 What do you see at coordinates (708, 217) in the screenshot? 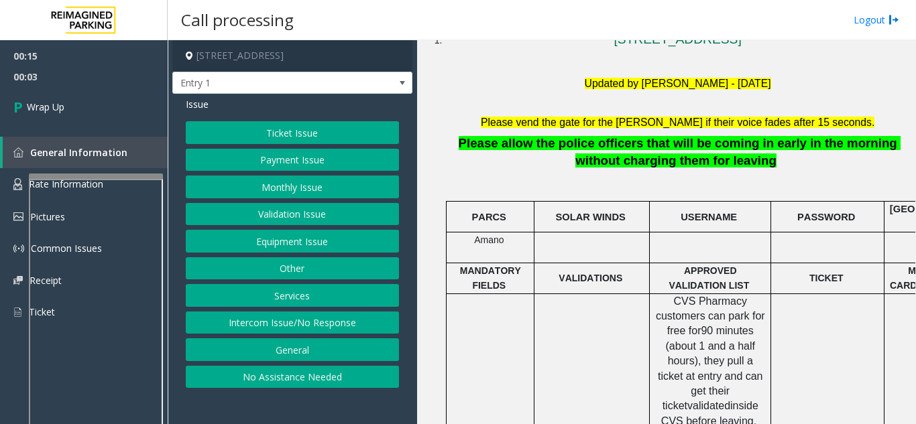
I see `span: USERNAME` at bounding box center [708, 217].